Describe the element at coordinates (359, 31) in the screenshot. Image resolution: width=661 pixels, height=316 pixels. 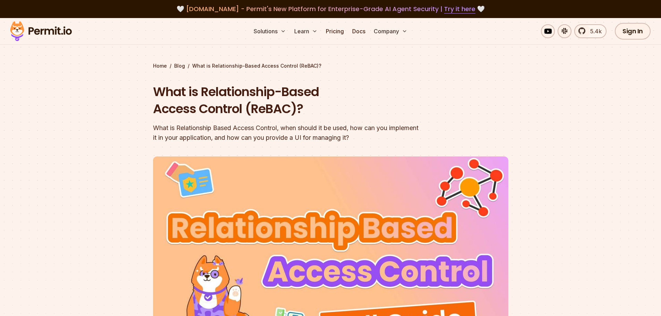
I see `a: Docs` at that location.